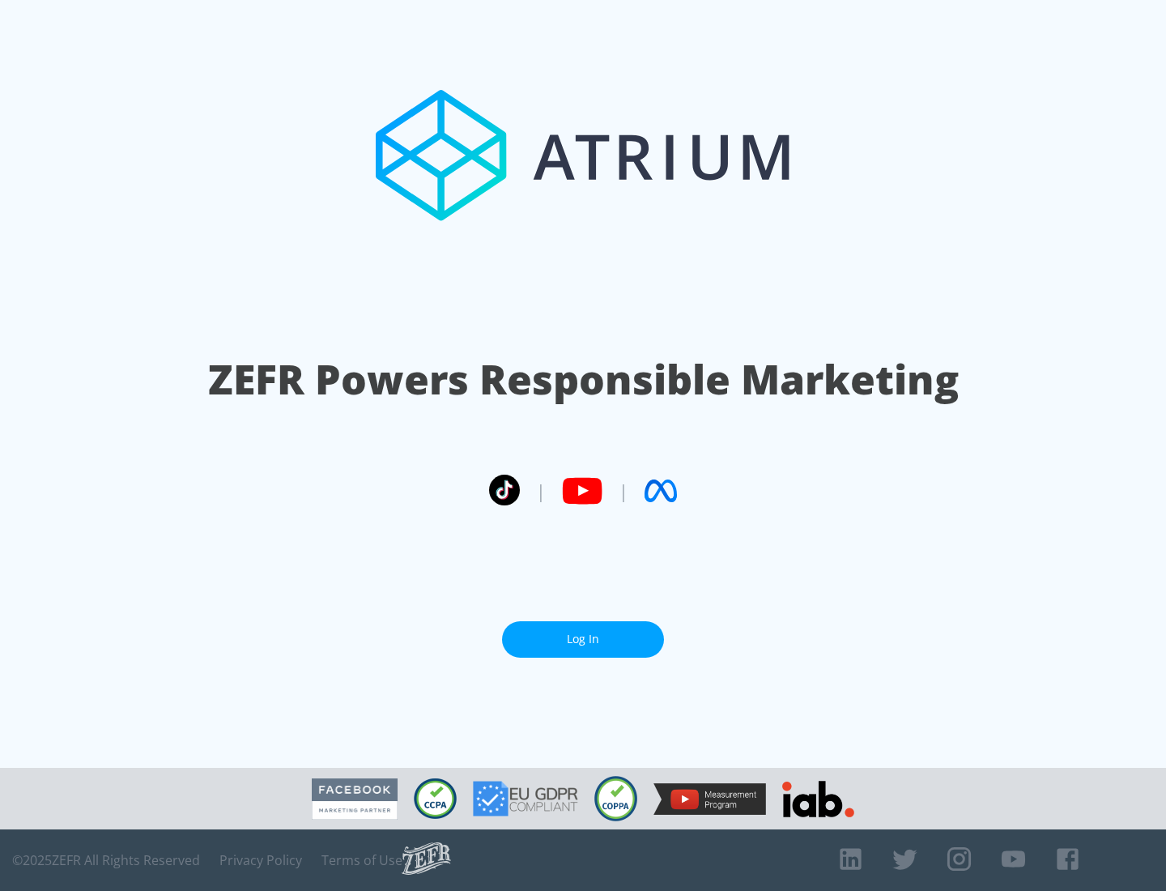  What do you see at coordinates (583, 639) in the screenshot?
I see `a: Log In` at bounding box center [583, 639].